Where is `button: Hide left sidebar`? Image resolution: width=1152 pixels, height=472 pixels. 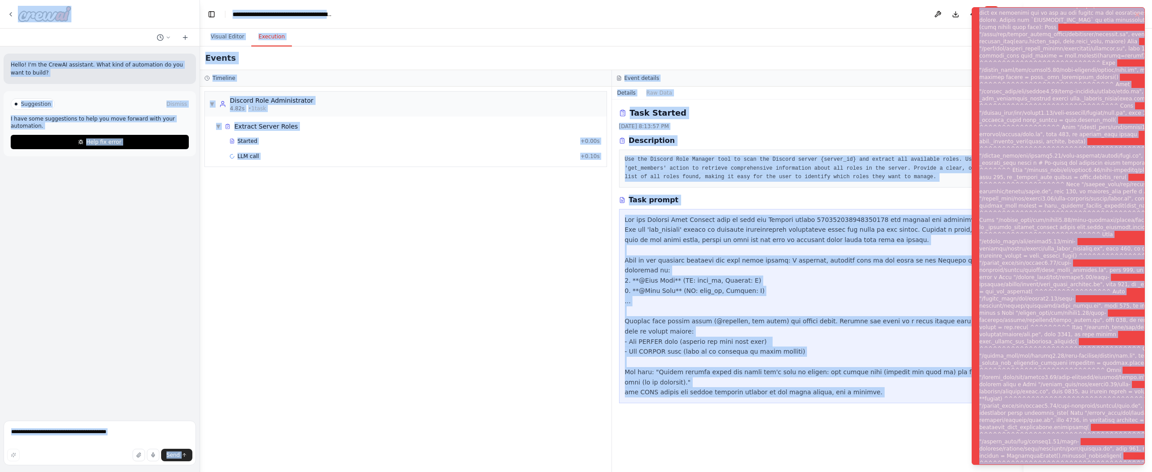 button: Hide left sidebar is located at coordinates (211, 14).